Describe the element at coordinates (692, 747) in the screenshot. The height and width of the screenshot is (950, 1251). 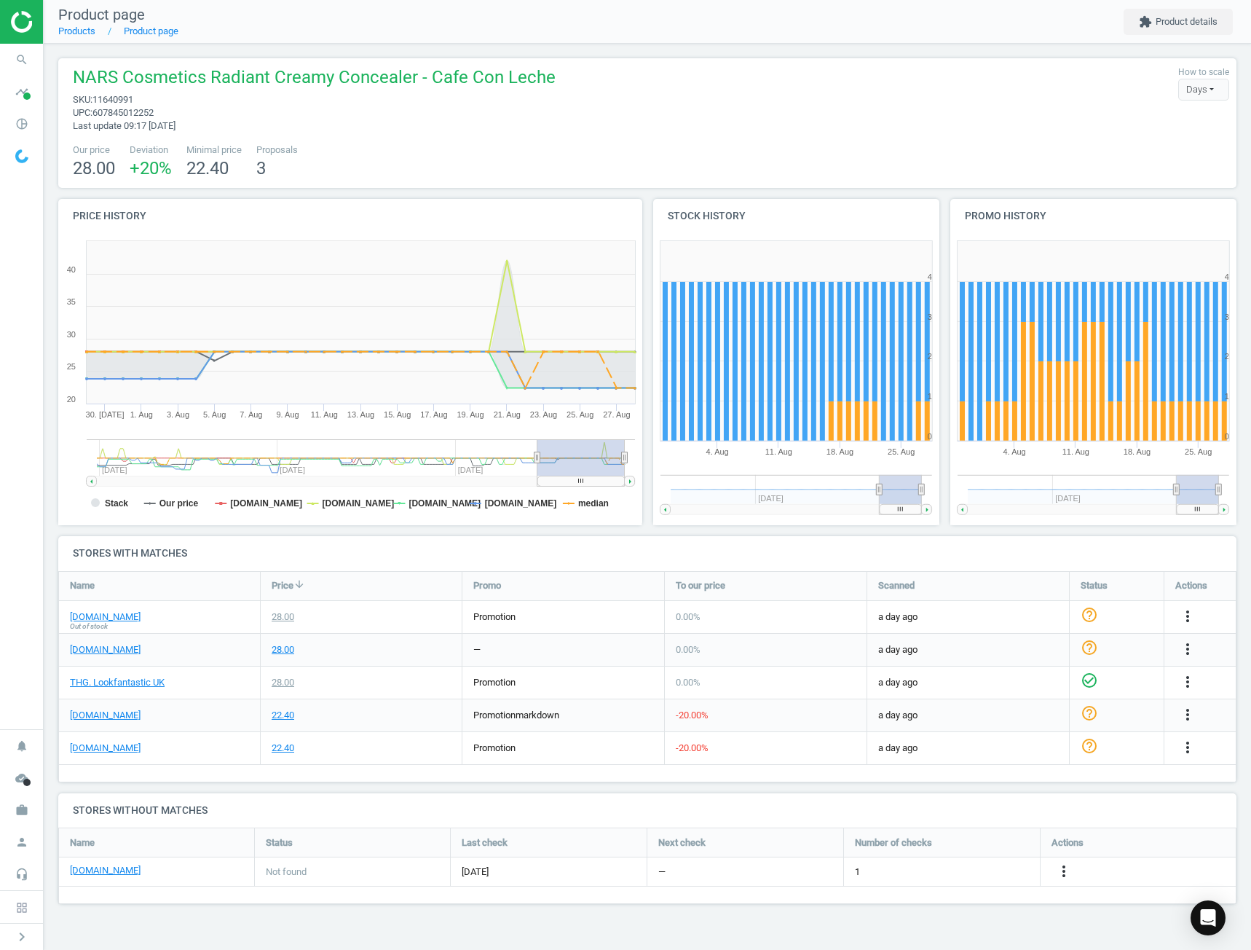
I see `span: -20.00 %` at that location.